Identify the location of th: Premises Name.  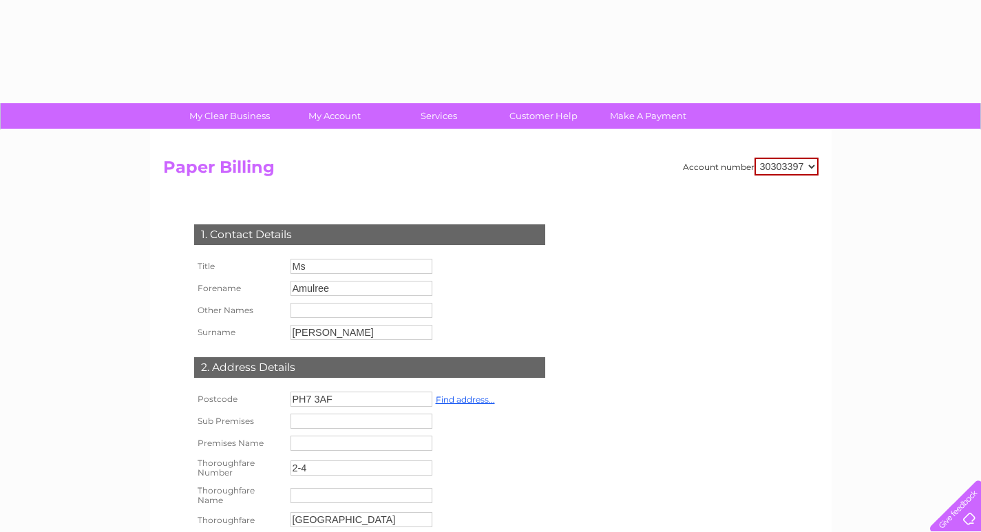
(239, 443).